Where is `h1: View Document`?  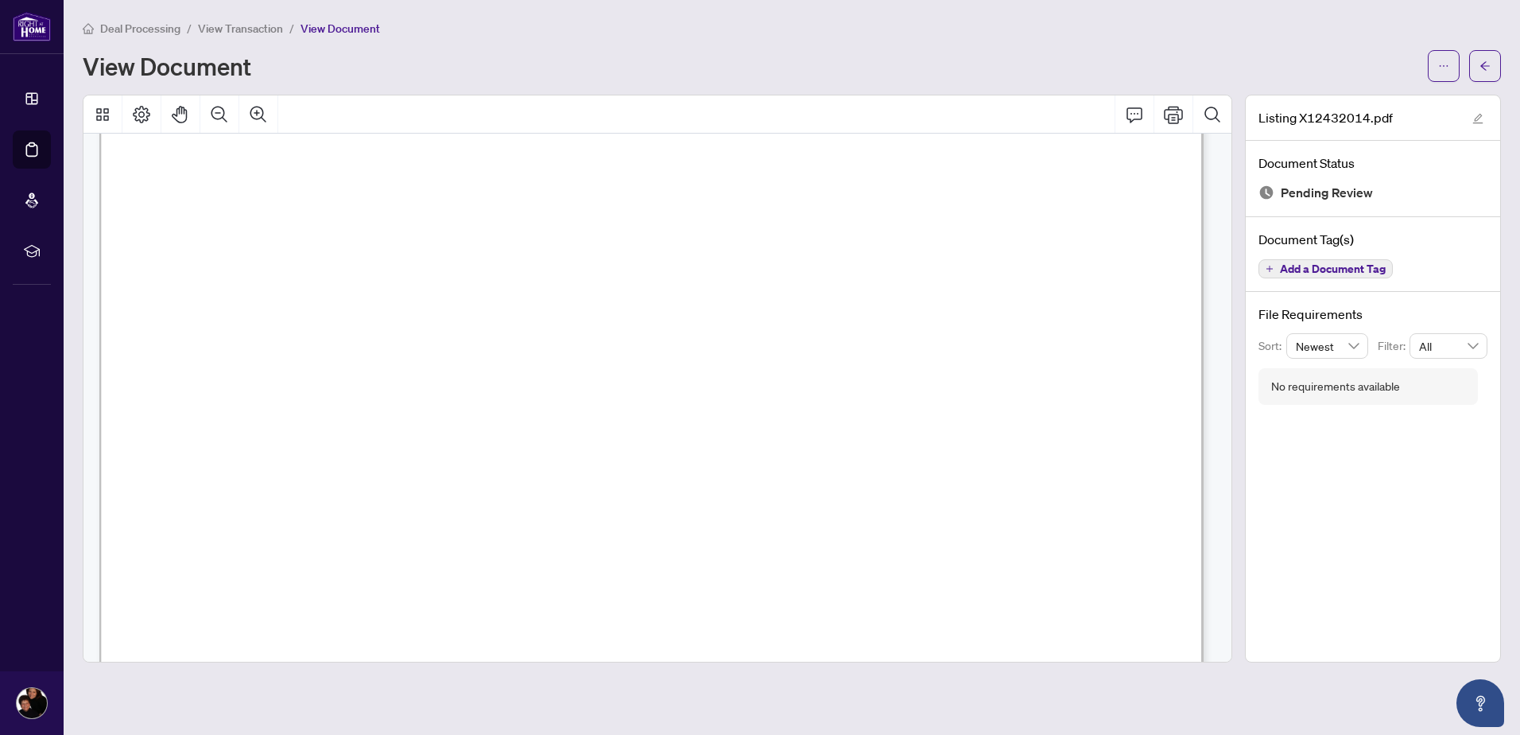
h1: View Document is located at coordinates (167, 66).